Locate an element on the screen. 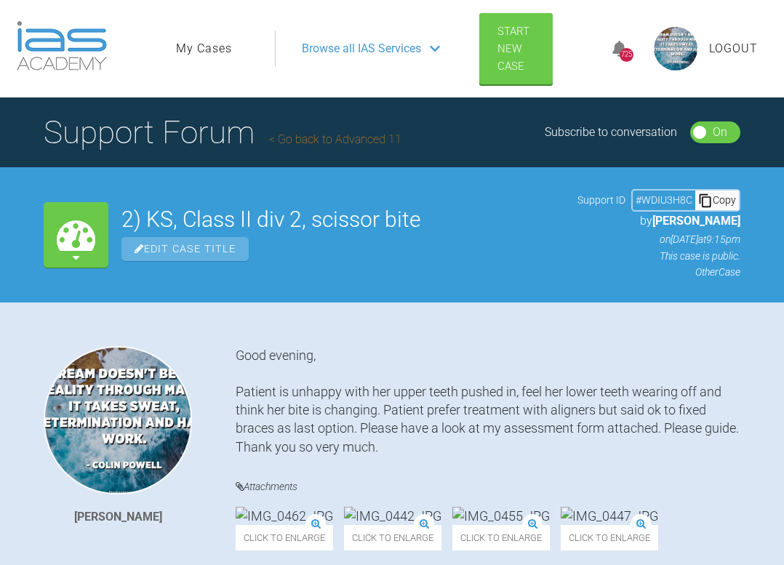 This screenshot has width=784, height=565. span: Browse all IAS Services is located at coordinates (362, 49).